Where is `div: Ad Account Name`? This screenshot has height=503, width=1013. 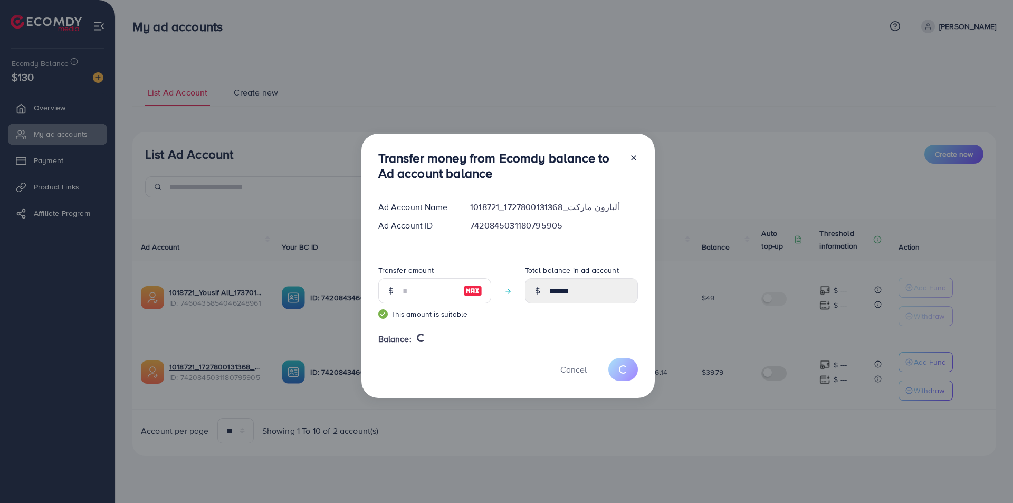 div: Ad Account Name is located at coordinates (416, 207).